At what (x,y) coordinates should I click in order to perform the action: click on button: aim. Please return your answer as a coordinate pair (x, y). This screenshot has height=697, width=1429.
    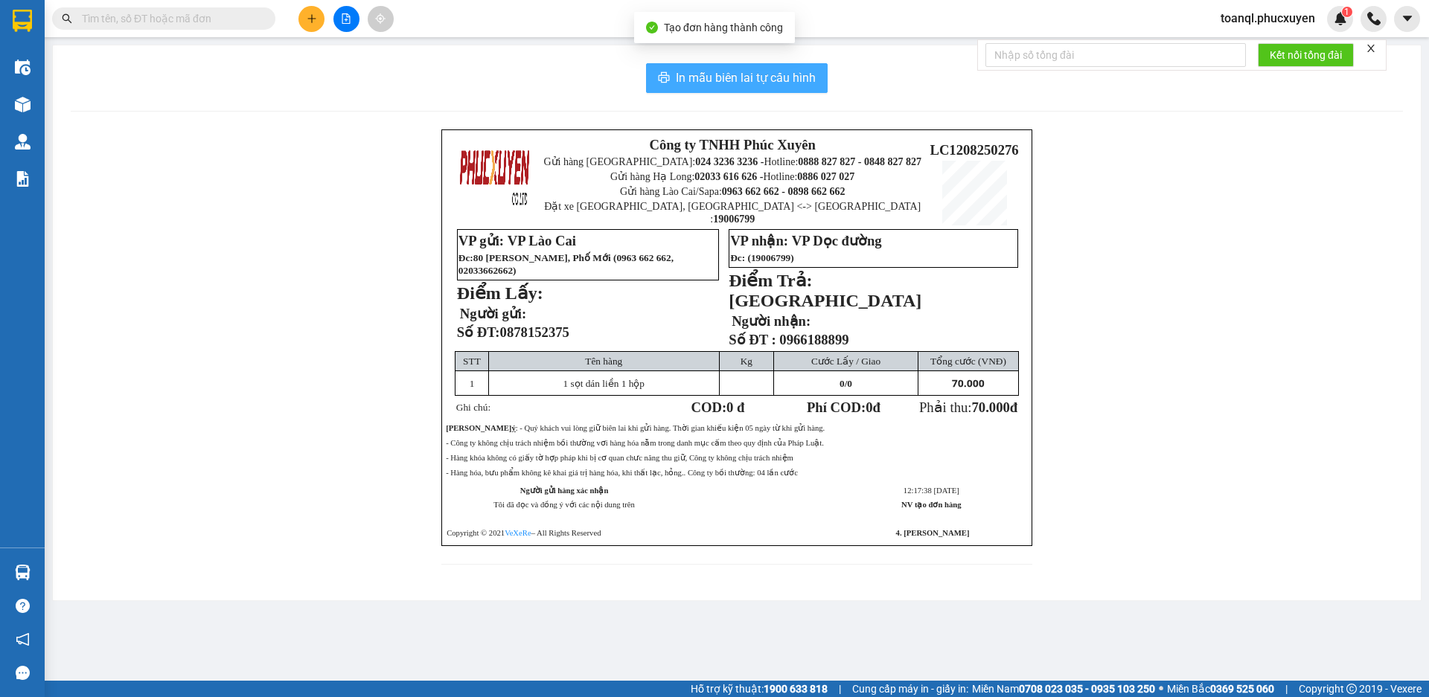
    Looking at the image, I should click on (380, 19).